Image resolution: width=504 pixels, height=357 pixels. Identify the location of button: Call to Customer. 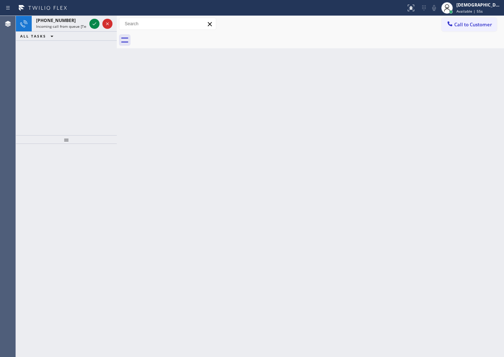
(469, 25).